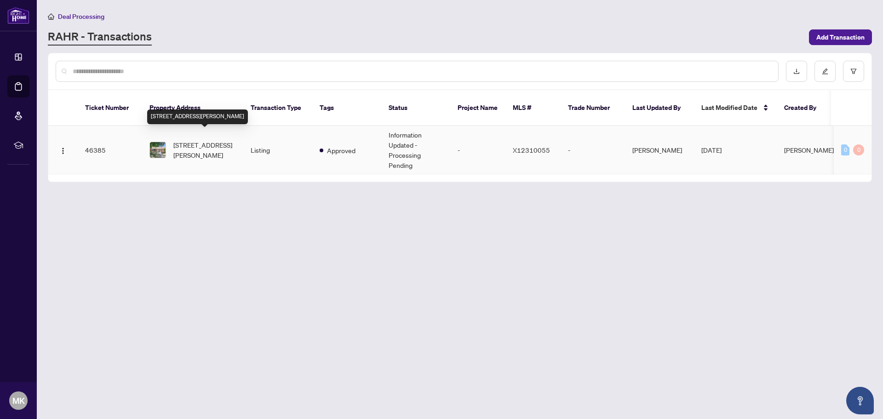  Describe the element at coordinates (278, 150) in the screenshot. I see `td: Listing` at that location.